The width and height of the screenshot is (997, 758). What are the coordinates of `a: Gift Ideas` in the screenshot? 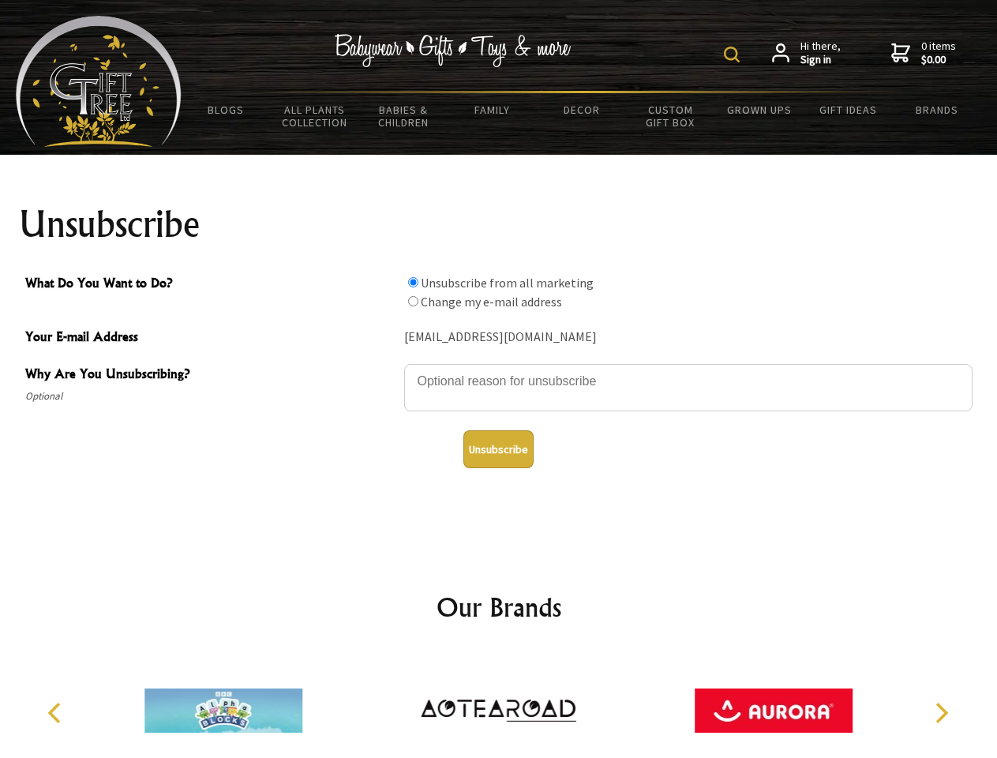 It's located at (848, 110).